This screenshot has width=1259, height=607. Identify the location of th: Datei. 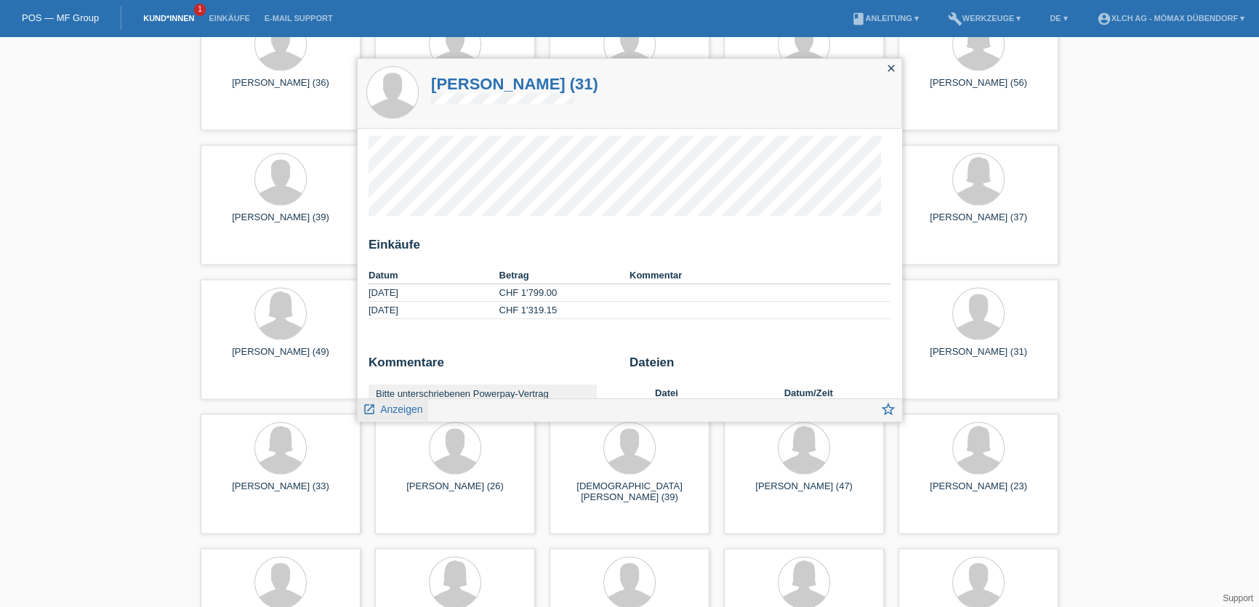
(719, 393).